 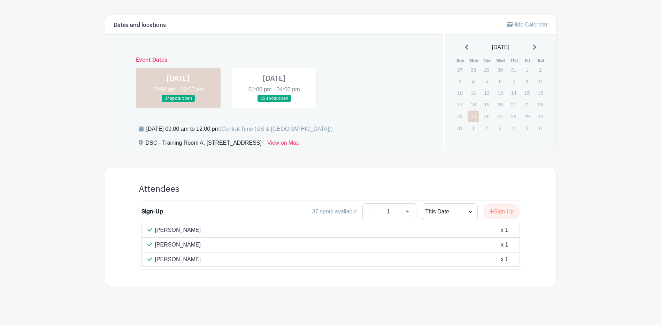 What do you see at coordinates (487, 61) in the screenshot?
I see `th: Tue` at bounding box center [487, 61].